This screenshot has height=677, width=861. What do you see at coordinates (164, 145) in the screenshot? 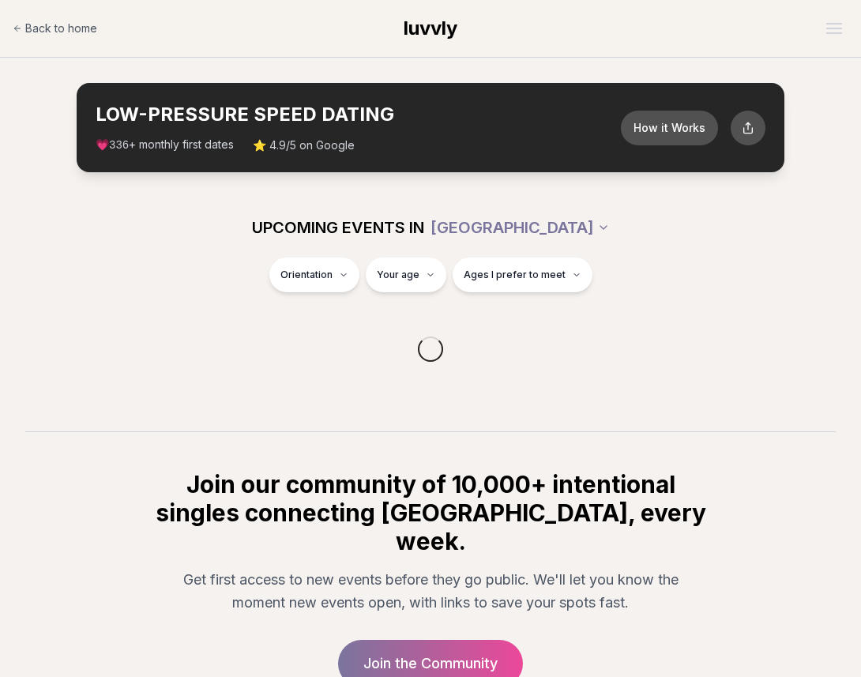
I see `span: 💗 + monthly first dates` at bounding box center [164, 145].